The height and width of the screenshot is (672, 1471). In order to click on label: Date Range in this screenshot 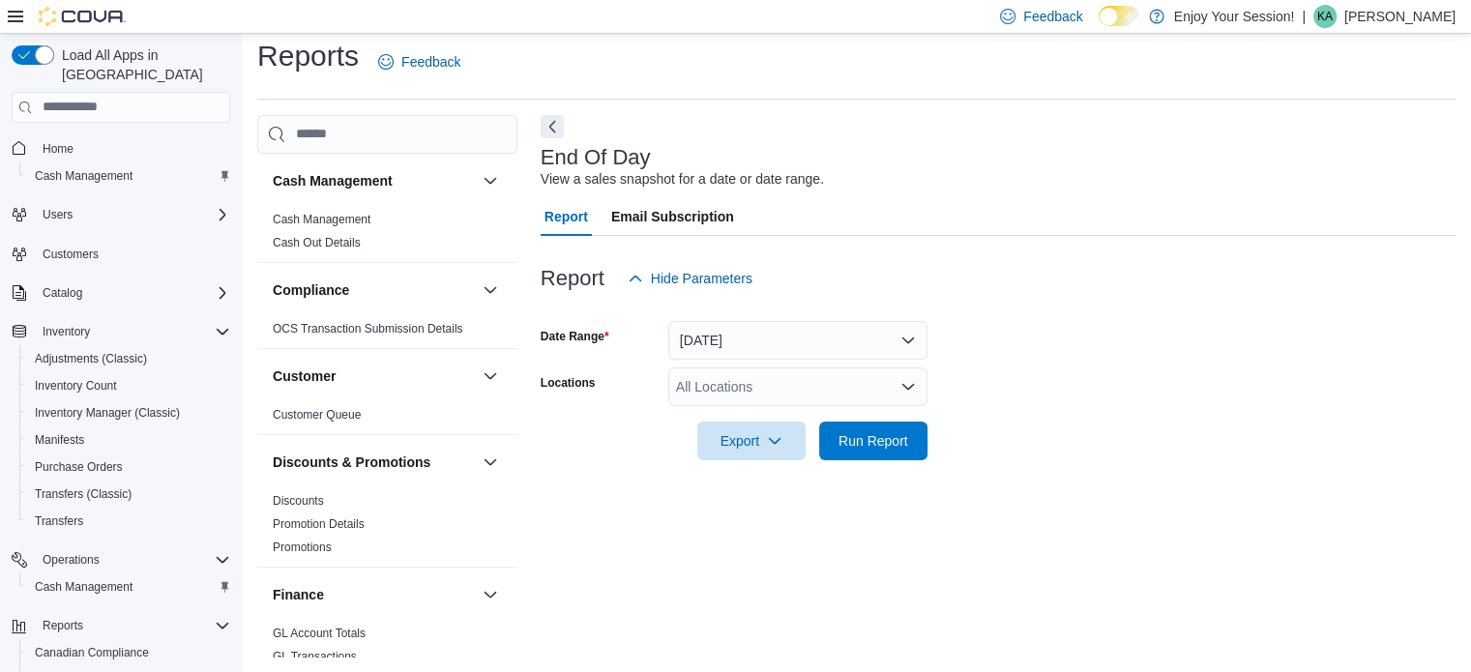, I will do `click(574, 337)`.